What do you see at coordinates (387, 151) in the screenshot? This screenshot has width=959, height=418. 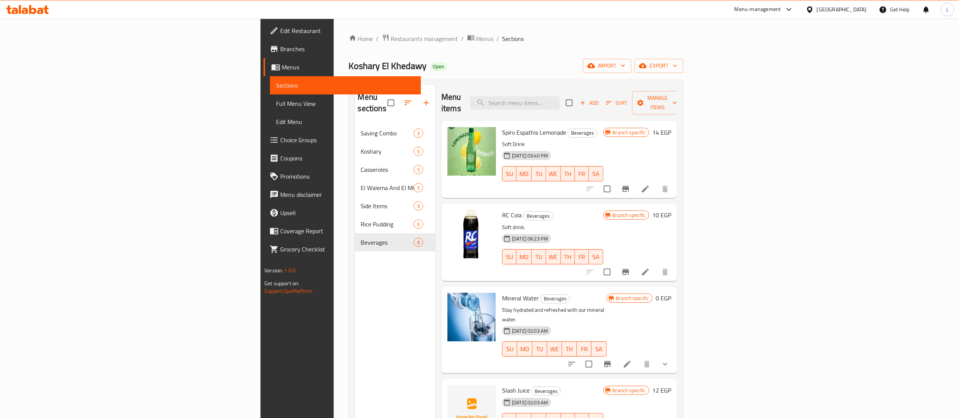 I see `span: Koshary` at bounding box center [387, 151].